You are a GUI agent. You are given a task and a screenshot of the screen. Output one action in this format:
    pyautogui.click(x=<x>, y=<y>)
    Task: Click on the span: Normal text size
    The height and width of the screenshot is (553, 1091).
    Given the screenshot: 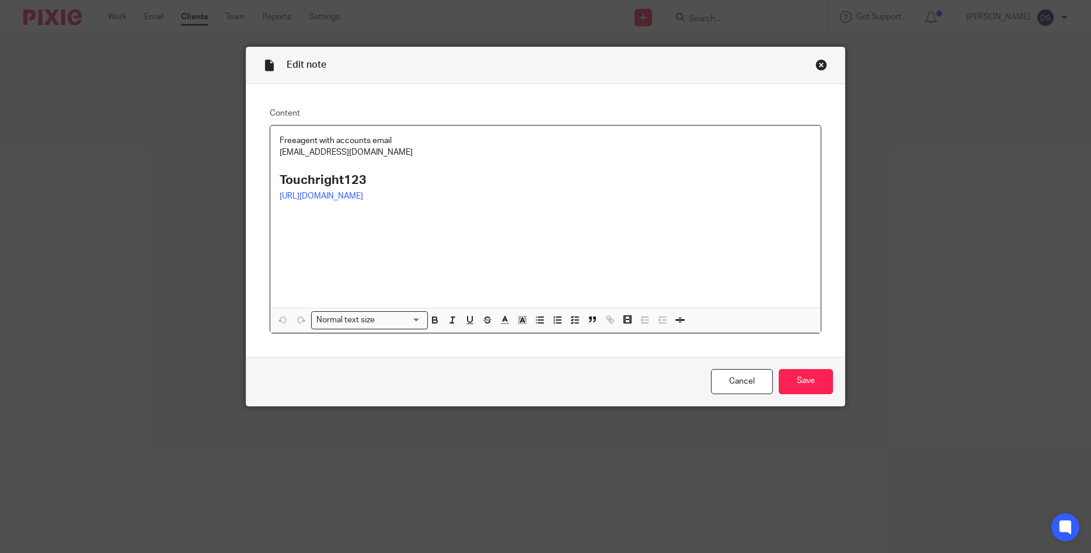 What is the action you would take?
    pyautogui.click(x=345, y=320)
    